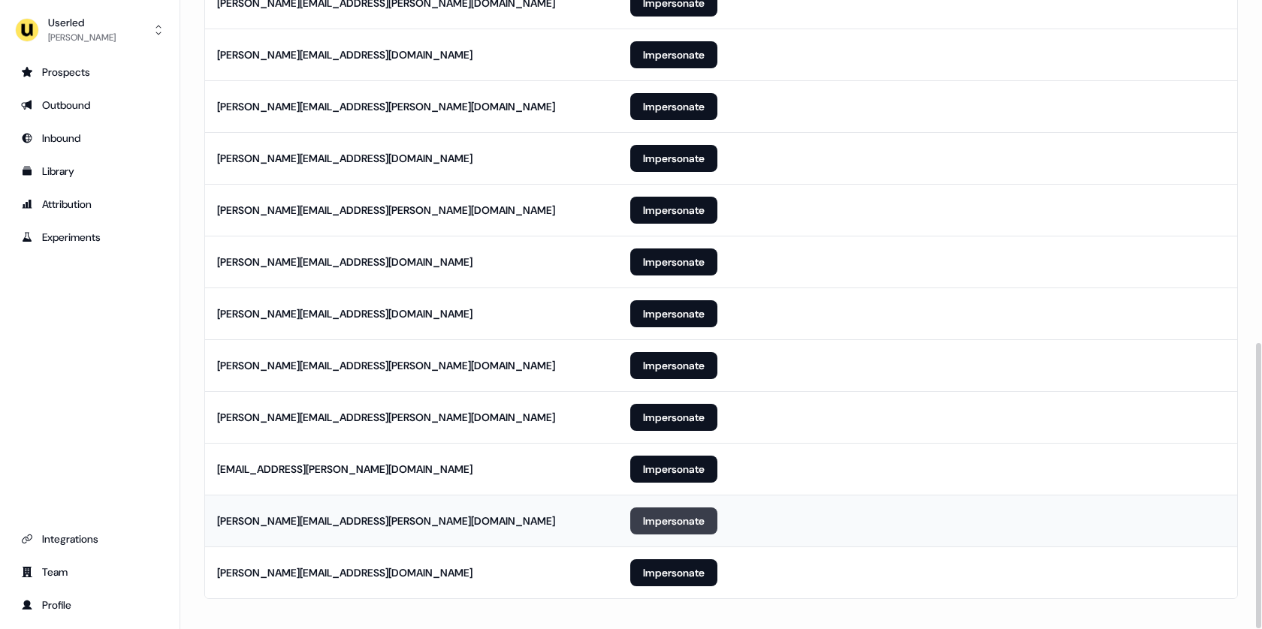 This screenshot has width=1262, height=629. I want to click on a: Go to outbound experience, so click(89, 105).